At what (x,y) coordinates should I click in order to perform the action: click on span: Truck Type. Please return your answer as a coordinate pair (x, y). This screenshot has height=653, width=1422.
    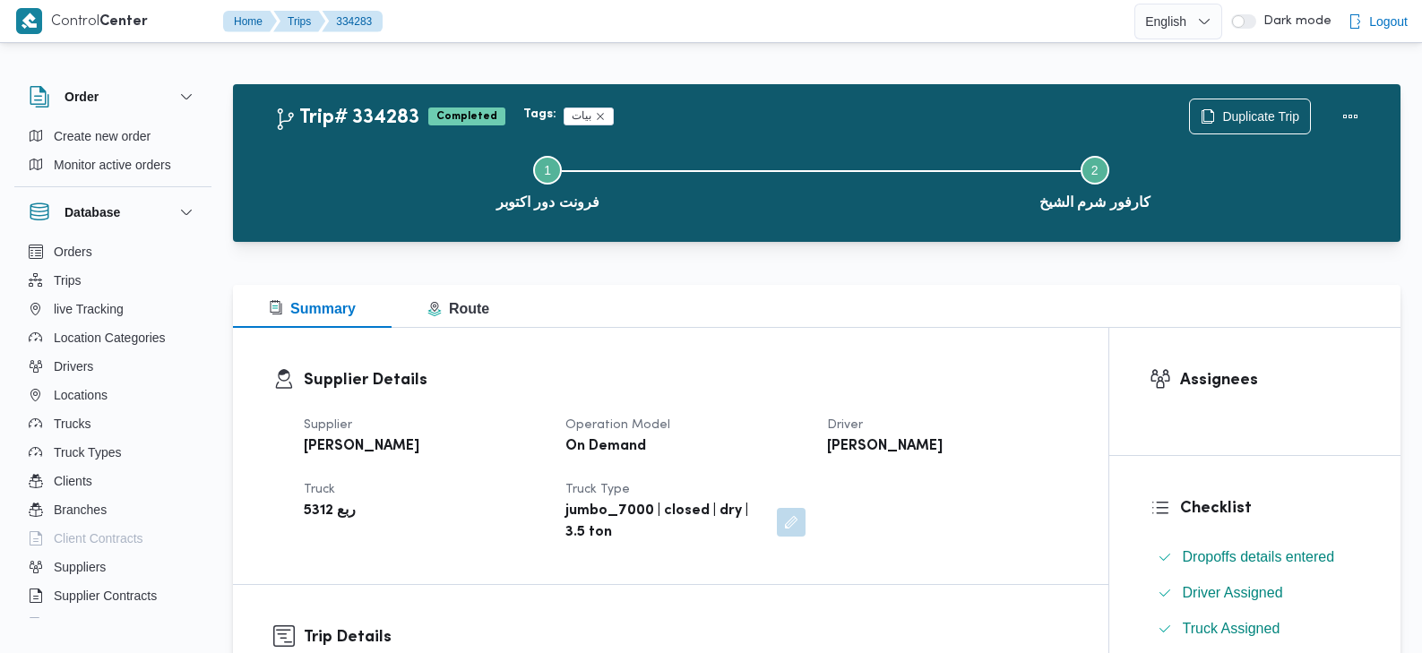
    Looking at the image, I should click on (598, 489).